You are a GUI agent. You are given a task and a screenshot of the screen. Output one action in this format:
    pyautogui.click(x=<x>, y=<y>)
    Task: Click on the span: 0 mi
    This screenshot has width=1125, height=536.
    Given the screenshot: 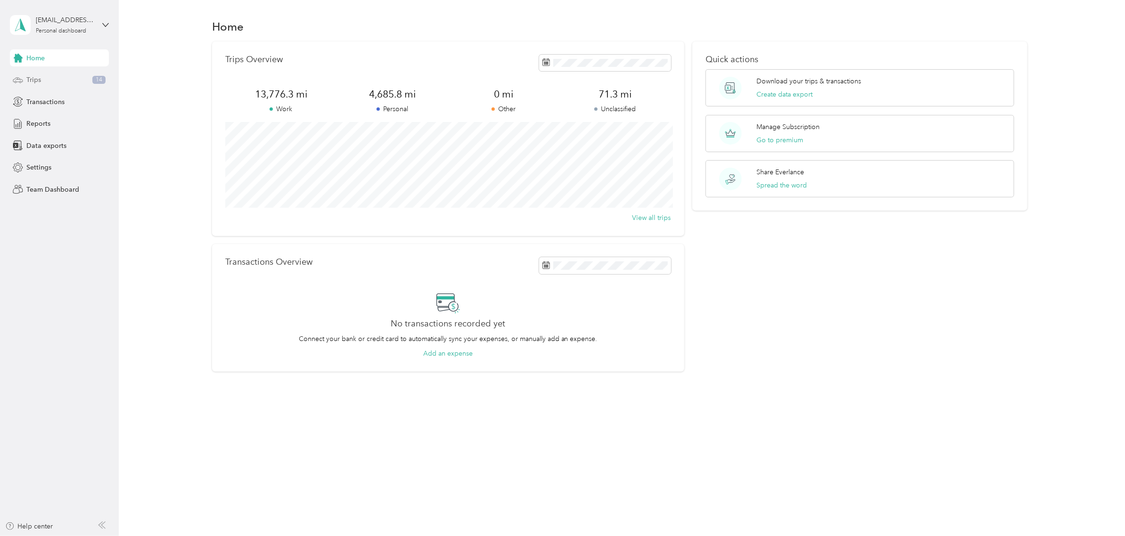 What is the action you would take?
    pyautogui.click(x=504, y=94)
    